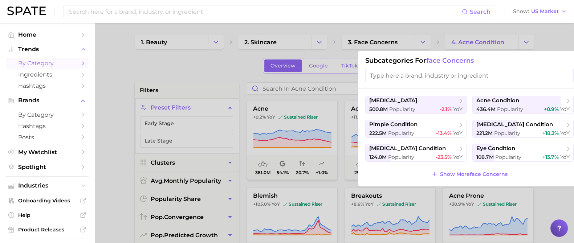 The image size is (574, 243). Describe the element at coordinates (378, 109) in the screenshot. I see `span: 500.8m` at that location.